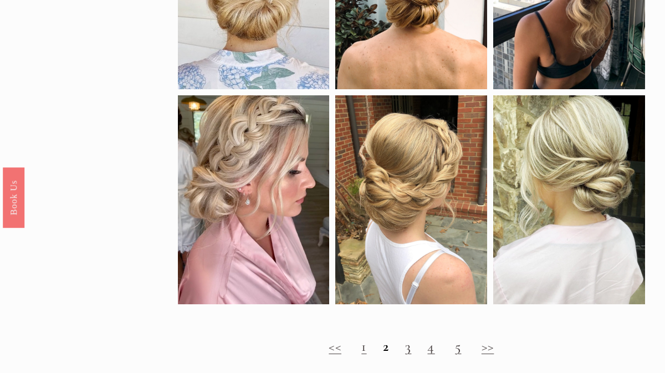  Describe the element at coordinates (13, 197) in the screenshot. I see `a: Book Us` at that location.